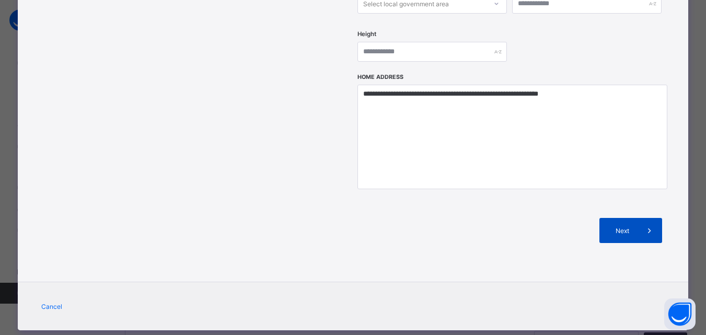 The height and width of the screenshot is (335, 706). Describe the element at coordinates (52, 306) in the screenshot. I see `span: Cancel` at that location.